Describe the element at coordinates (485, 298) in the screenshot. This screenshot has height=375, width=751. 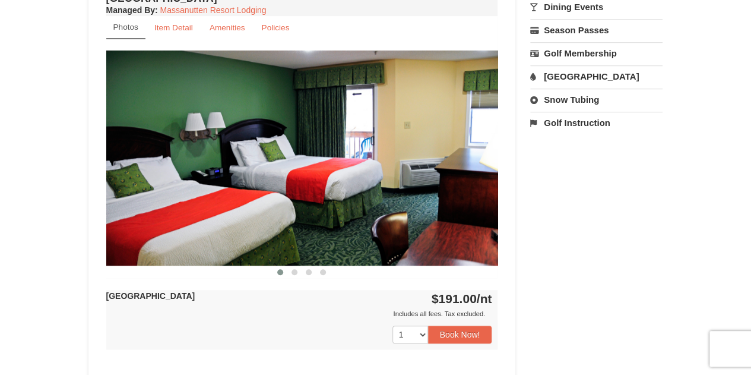
I see `span: /nt` at that location.